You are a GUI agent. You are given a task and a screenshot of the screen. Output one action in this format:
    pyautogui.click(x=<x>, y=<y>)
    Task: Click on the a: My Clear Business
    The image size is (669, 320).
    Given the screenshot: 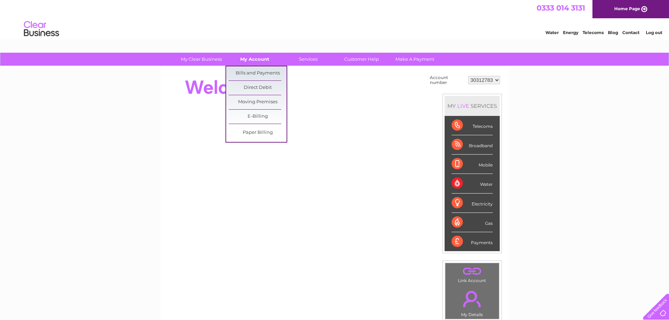 What is the action you would take?
    pyautogui.click(x=201, y=59)
    